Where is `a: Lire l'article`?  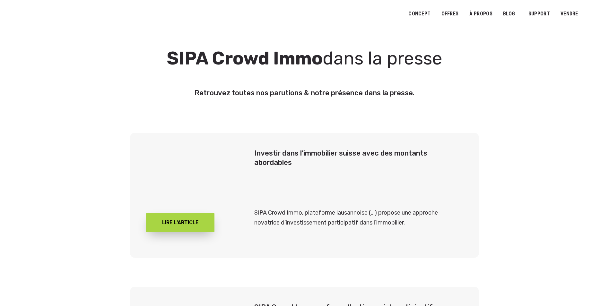 a: Lire l'article is located at coordinates (180, 223).